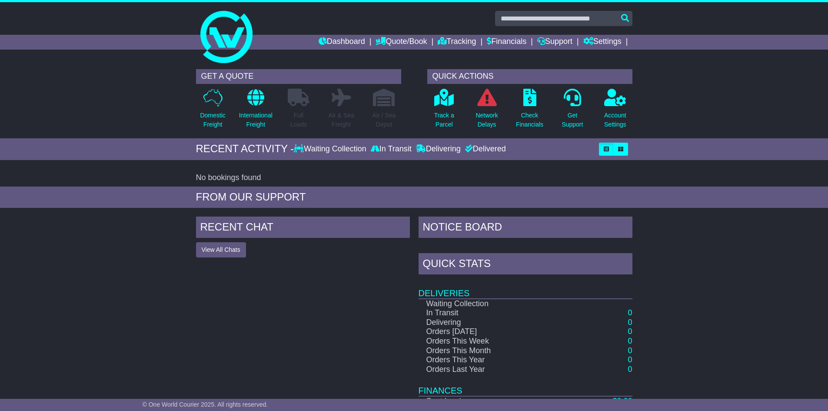 The height and width of the screenshot is (411, 828). Describe the element at coordinates (303, 228) in the screenshot. I see `div: RECENT CHAT` at that location.